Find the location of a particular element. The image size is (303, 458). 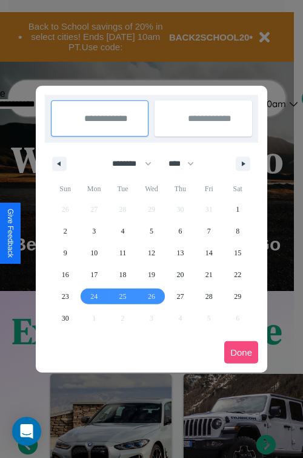

button: 1 is located at coordinates (237, 209).